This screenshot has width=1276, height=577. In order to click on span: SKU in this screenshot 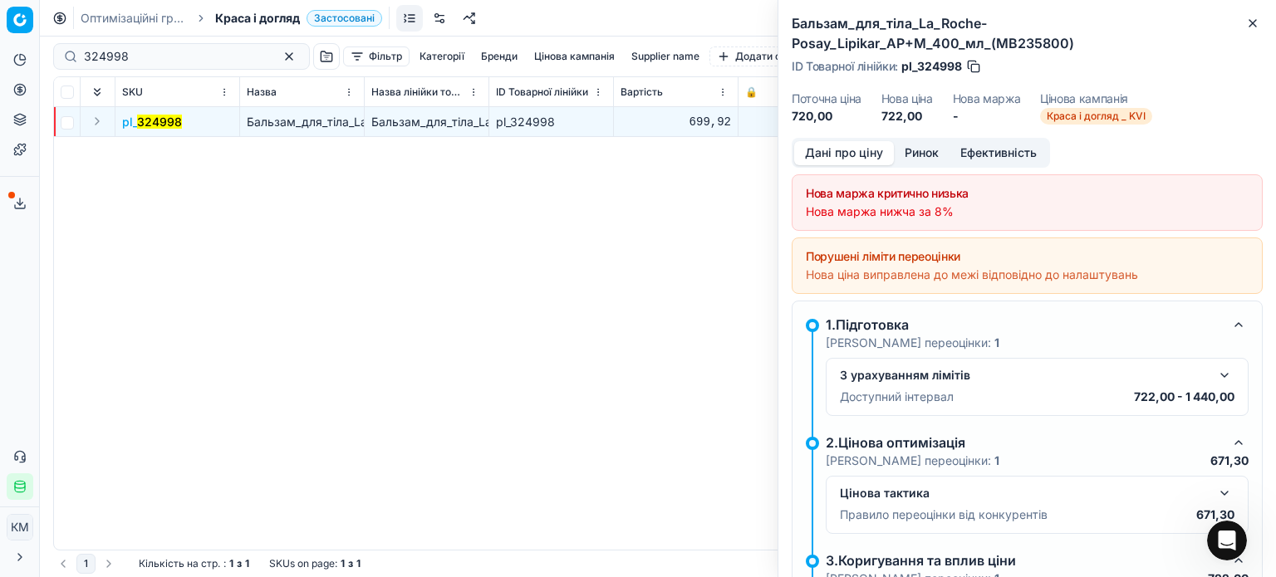, I will do `click(132, 92)`.